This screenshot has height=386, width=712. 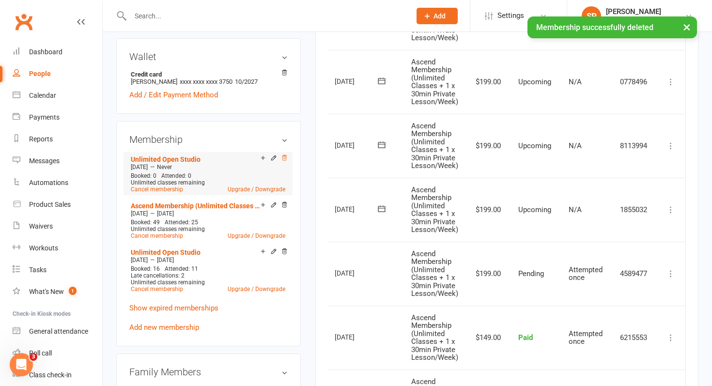 What do you see at coordinates (40, 353) in the screenshot?
I see `div: Roll call` at bounding box center [40, 353].